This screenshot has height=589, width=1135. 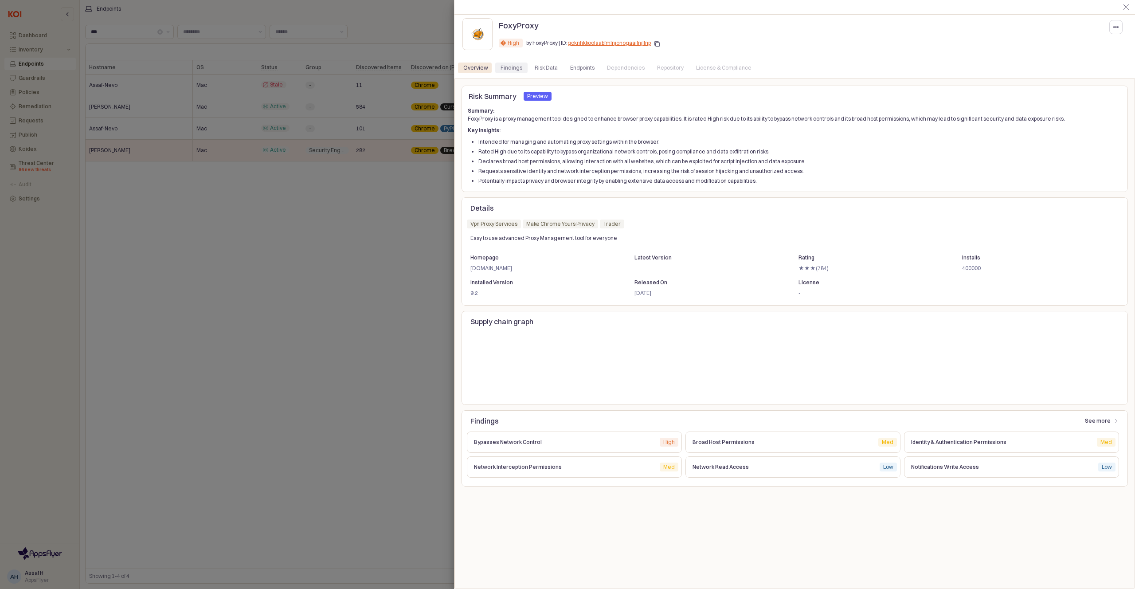 What do you see at coordinates (800, 181) in the screenshot?
I see `li: Potentially impacts privacy and browser integrity by enabling extensive data access and modificat...` at bounding box center [800, 181].